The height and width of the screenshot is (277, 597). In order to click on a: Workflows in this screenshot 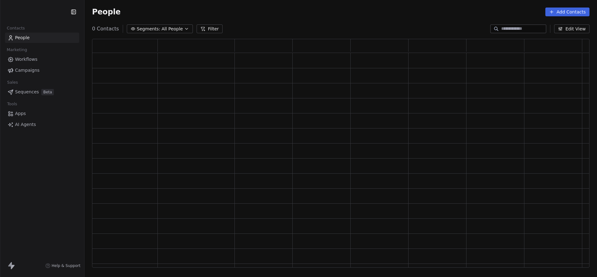, I will do `click(42, 59)`.